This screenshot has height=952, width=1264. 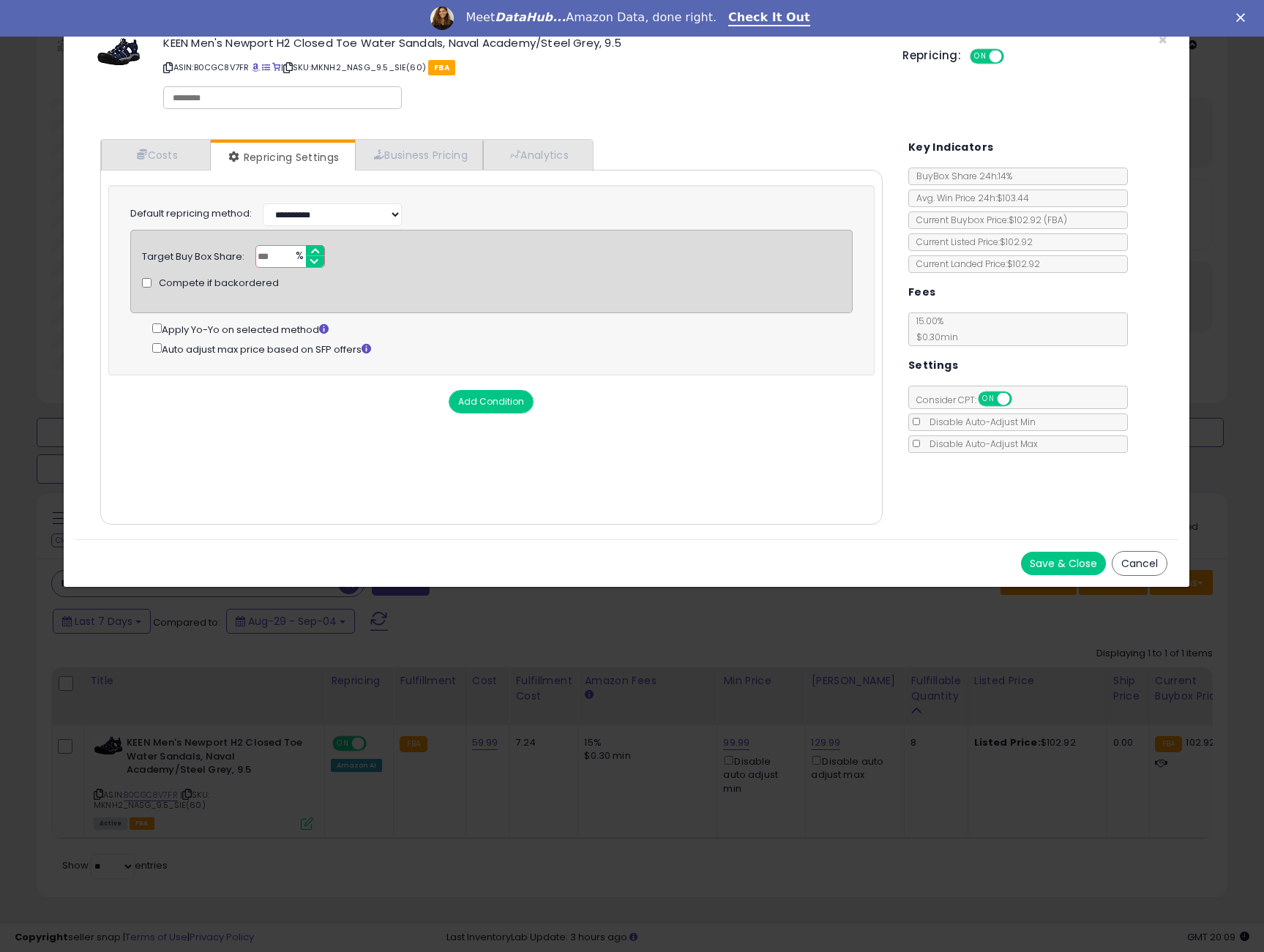 I want to click on i: DataHub..., so click(x=530, y=17).